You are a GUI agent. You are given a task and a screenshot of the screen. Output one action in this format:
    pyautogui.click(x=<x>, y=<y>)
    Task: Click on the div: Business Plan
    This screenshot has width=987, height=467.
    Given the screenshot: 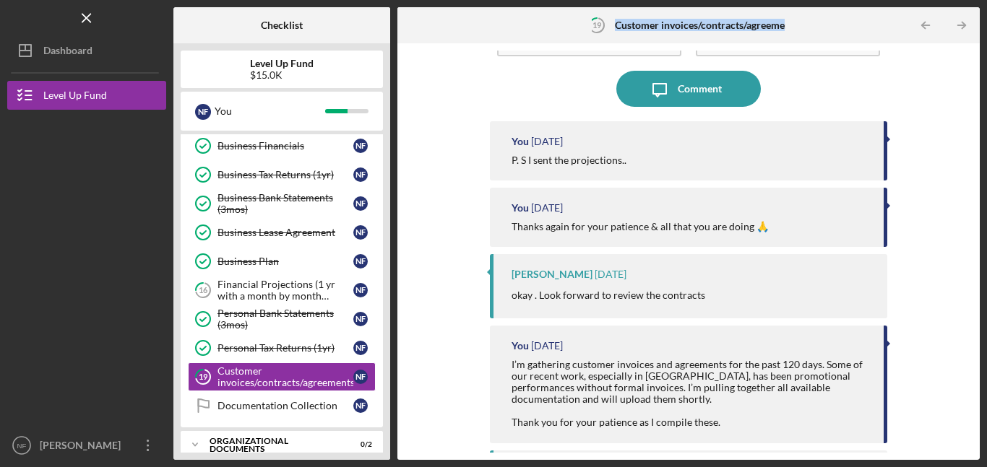 What is the action you would take?
    pyautogui.click(x=285, y=261)
    